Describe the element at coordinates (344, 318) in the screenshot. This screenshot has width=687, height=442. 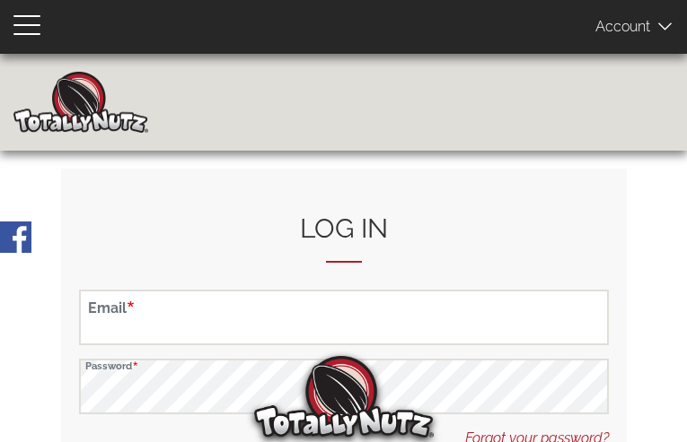
I see `input: Email` at that location.